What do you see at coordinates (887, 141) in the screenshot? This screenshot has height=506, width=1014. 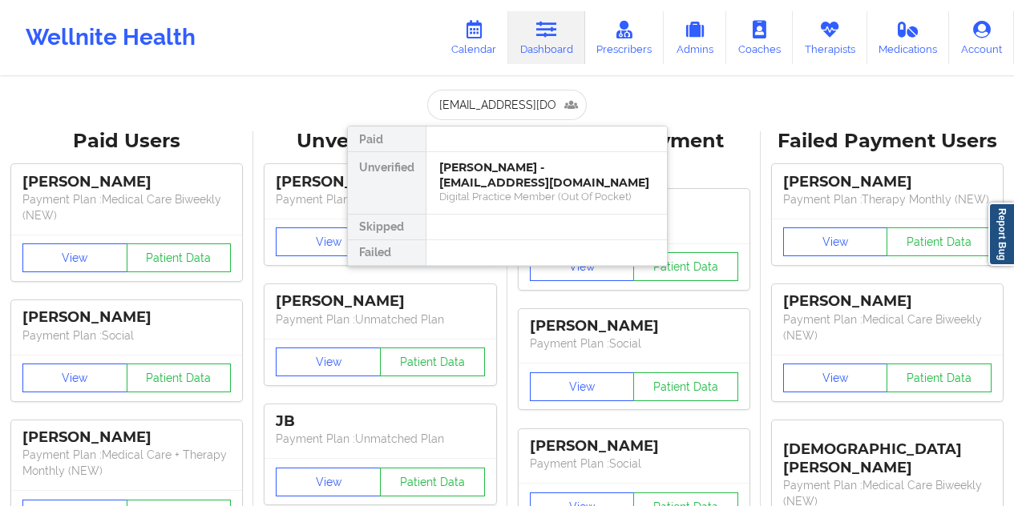 I see `div: Failed Payment Users` at bounding box center [887, 141].